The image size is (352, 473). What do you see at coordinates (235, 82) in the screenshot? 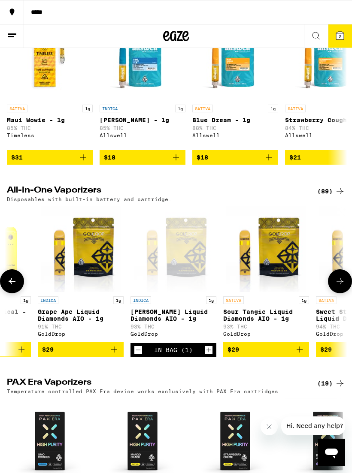
I see `a: Open page for Blue Dream - 1g from Allswell` at bounding box center [235, 82].